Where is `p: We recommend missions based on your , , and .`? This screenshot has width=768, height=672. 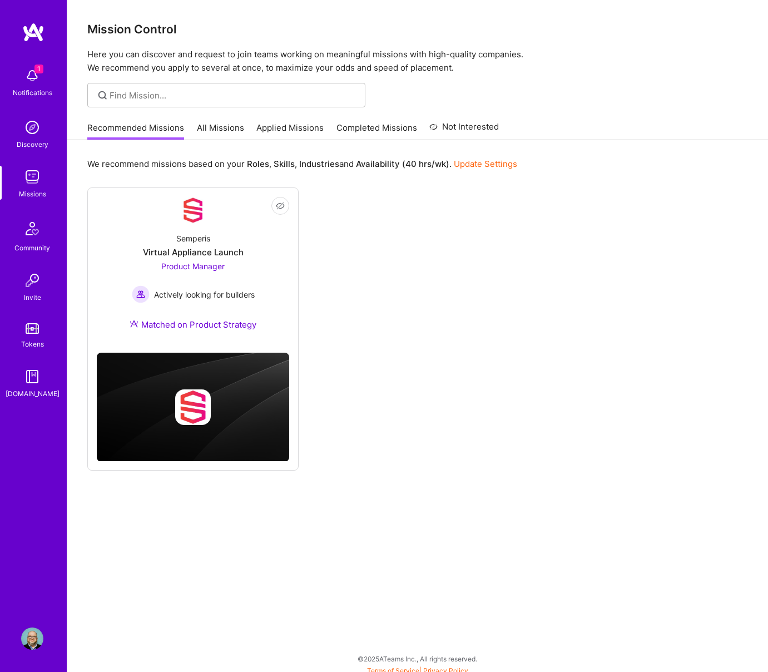
p: We recommend missions based on your , , and . is located at coordinates (302, 164).